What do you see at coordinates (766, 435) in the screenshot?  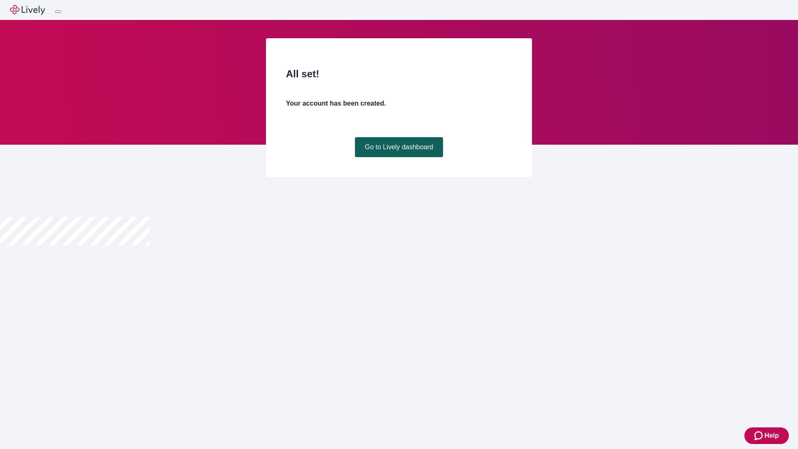 I see `button: Zendesk support iconHelp` at bounding box center [766, 435].